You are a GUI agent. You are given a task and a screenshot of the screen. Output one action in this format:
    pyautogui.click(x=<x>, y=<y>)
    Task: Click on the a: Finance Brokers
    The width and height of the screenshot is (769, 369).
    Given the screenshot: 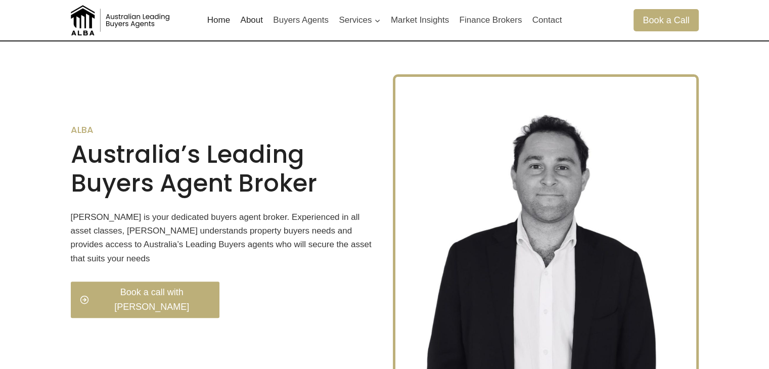 What is the action you would take?
    pyautogui.click(x=491, y=20)
    